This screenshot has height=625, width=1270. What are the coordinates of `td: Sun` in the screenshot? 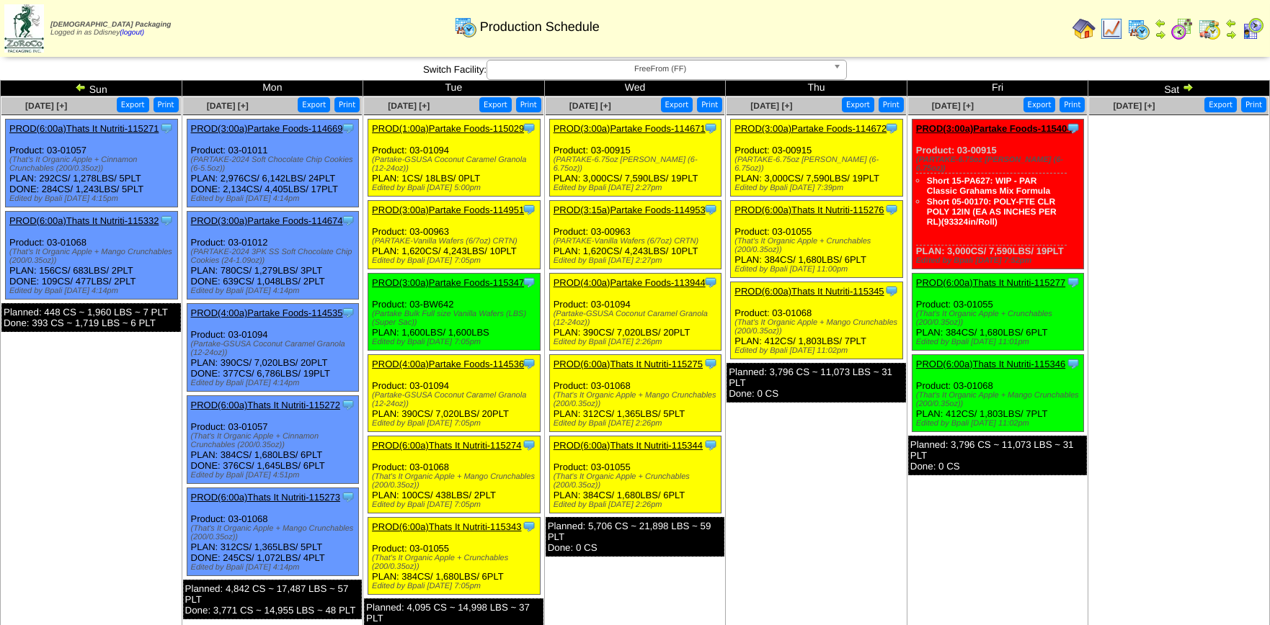 It's located at (92, 89).